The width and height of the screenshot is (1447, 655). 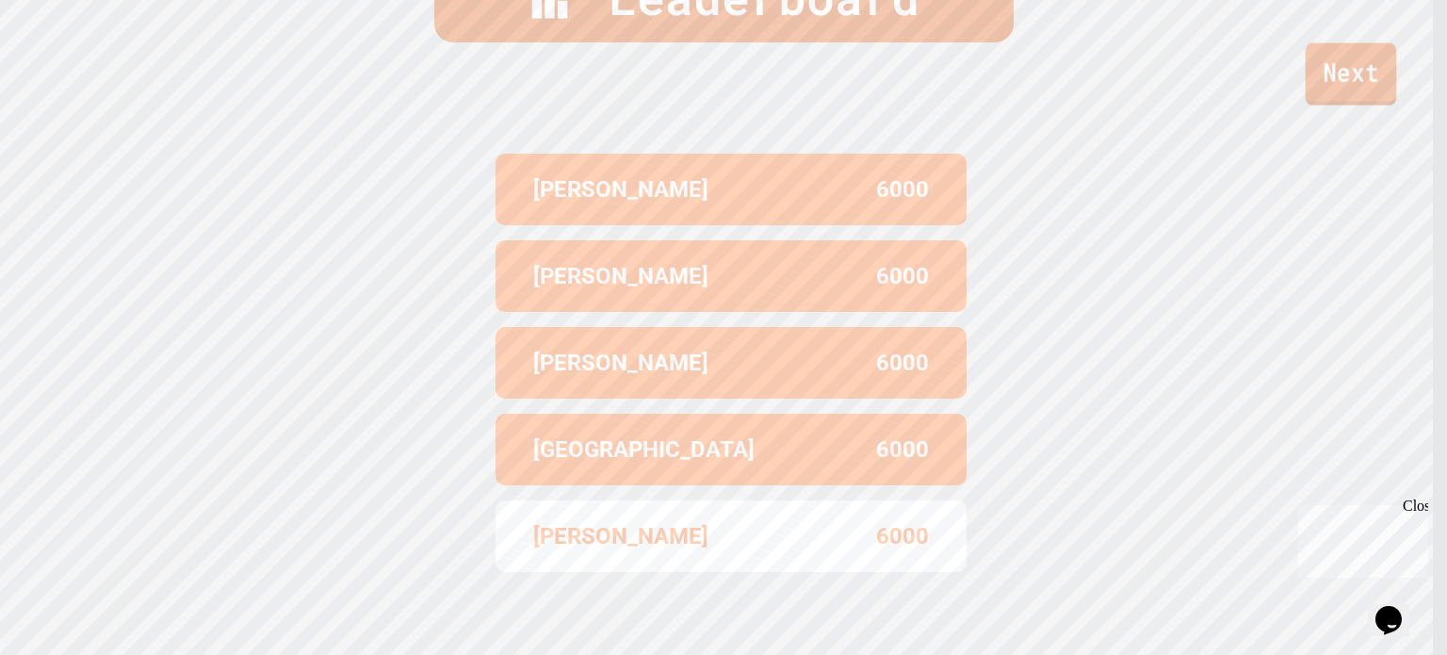 What do you see at coordinates (1351, 74) in the screenshot?
I see `a: Next` at bounding box center [1351, 74].